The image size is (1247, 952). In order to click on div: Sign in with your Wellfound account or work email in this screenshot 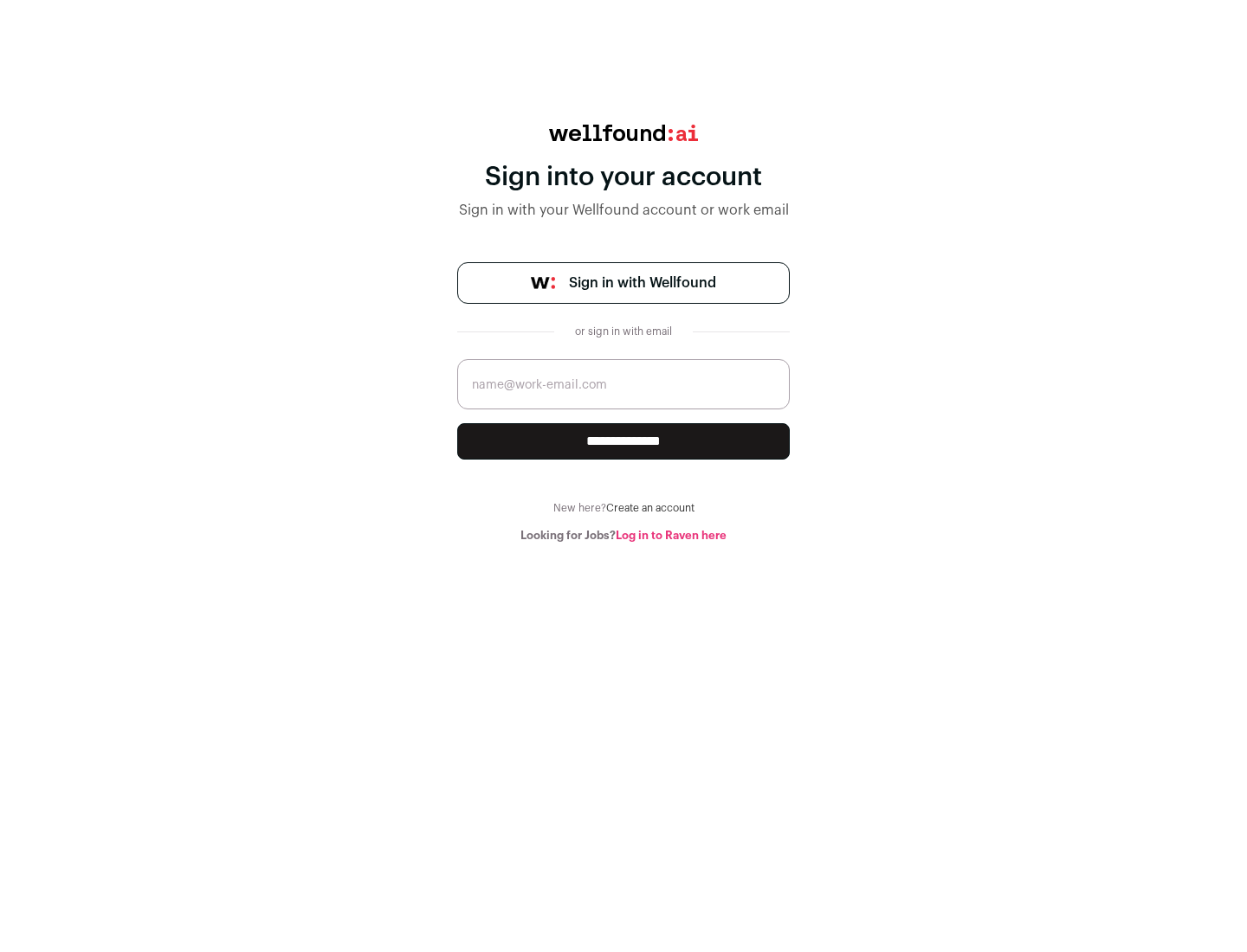, I will do `click(624, 210)`.